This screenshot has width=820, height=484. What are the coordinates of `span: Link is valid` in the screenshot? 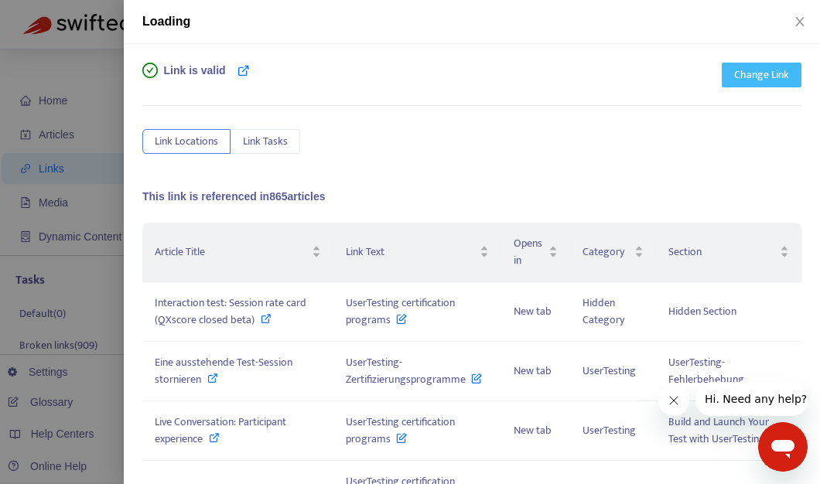 It's located at (195, 78).